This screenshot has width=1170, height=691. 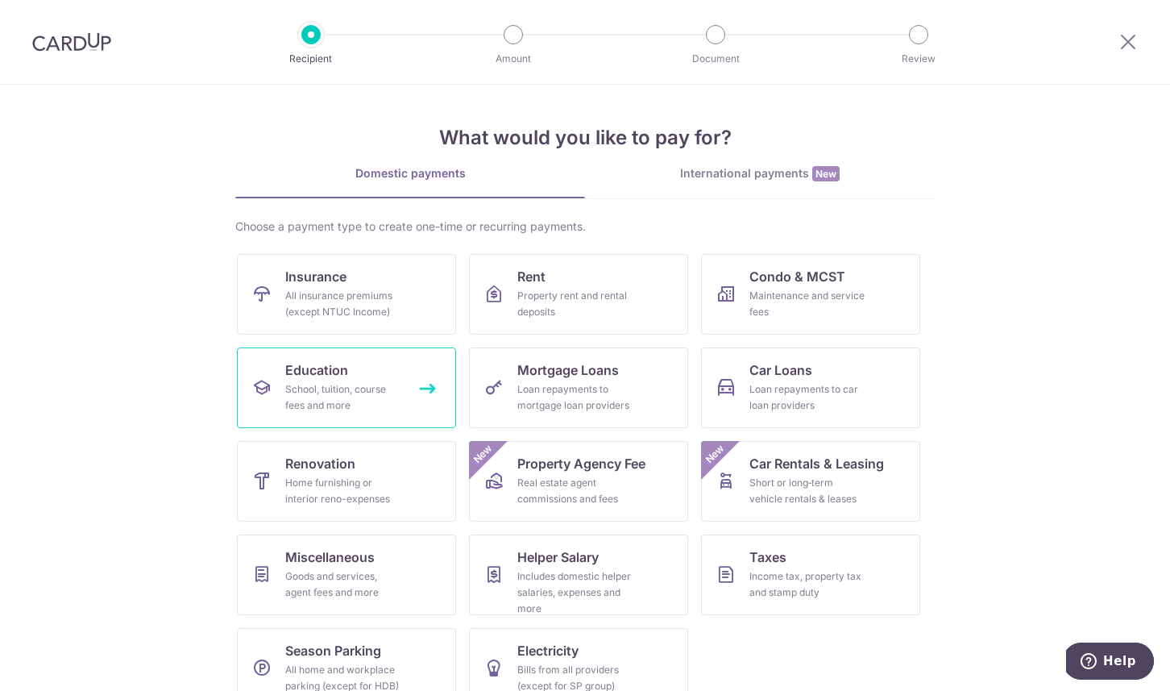 I want to click on span: Season Parking, so click(x=333, y=650).